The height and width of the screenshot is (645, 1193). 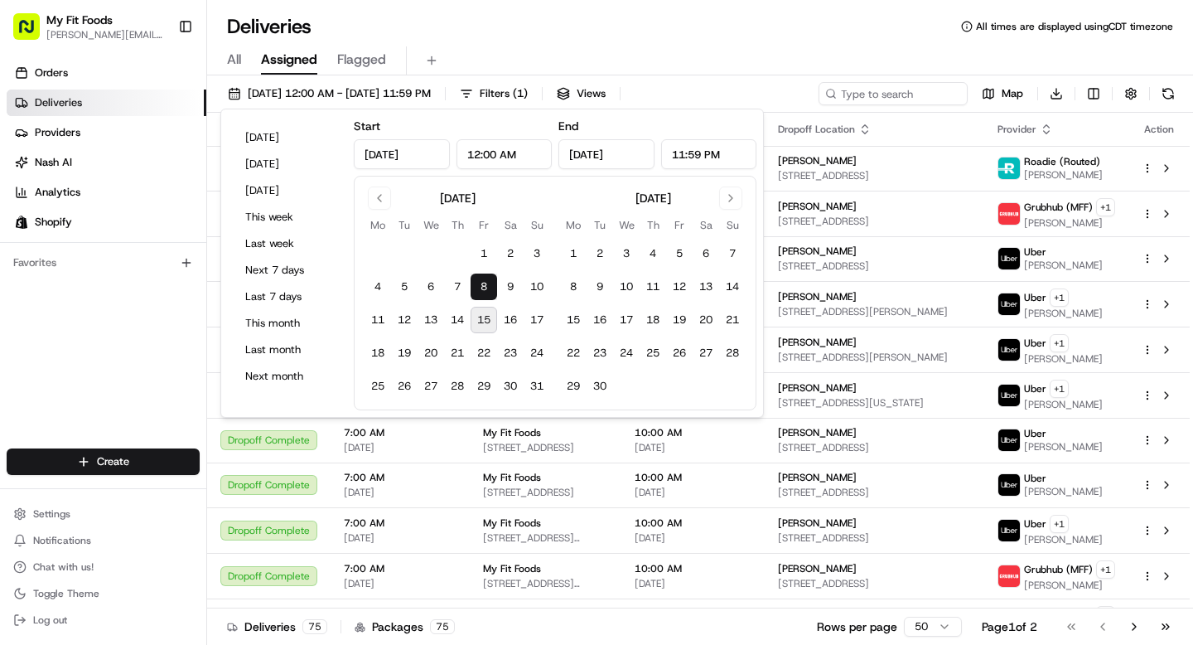 What do you see at coordinates (71, 249) in the screenshot?
I see `a: 📗Knowledge Base` at bounding box center [71, 249].